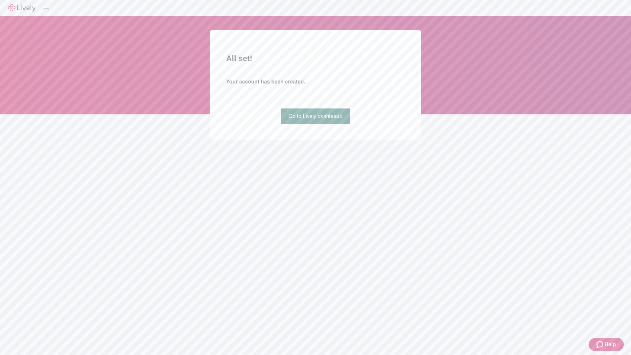 This screenshot has width=631, height=355. Describe the element at coordinates (606, 344) in the screenshot. I see `button: Zendesk support iconHelp` at that location.